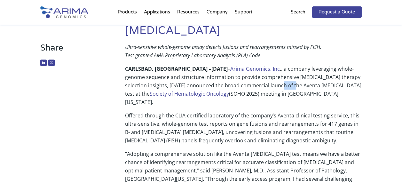  What do you see at coordinates (298, 12) in the screenshot?
I see `p: Search` at bounding box center [298, 12].